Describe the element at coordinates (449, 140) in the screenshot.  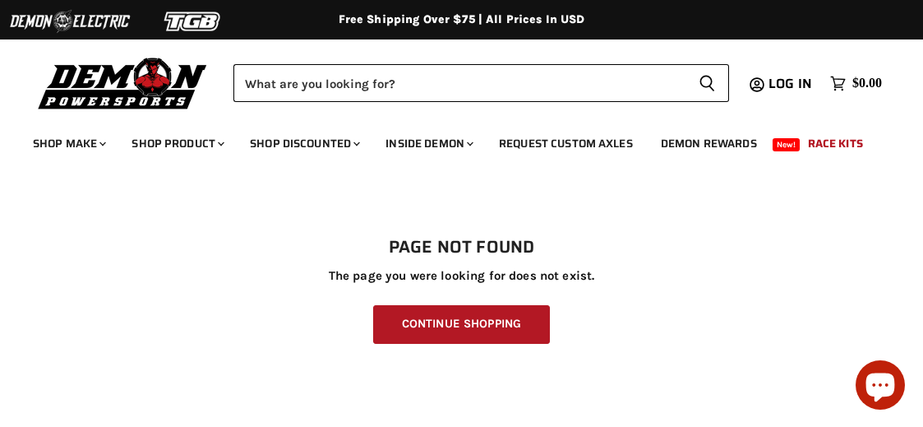
I see `ul: Main menu` at that location.